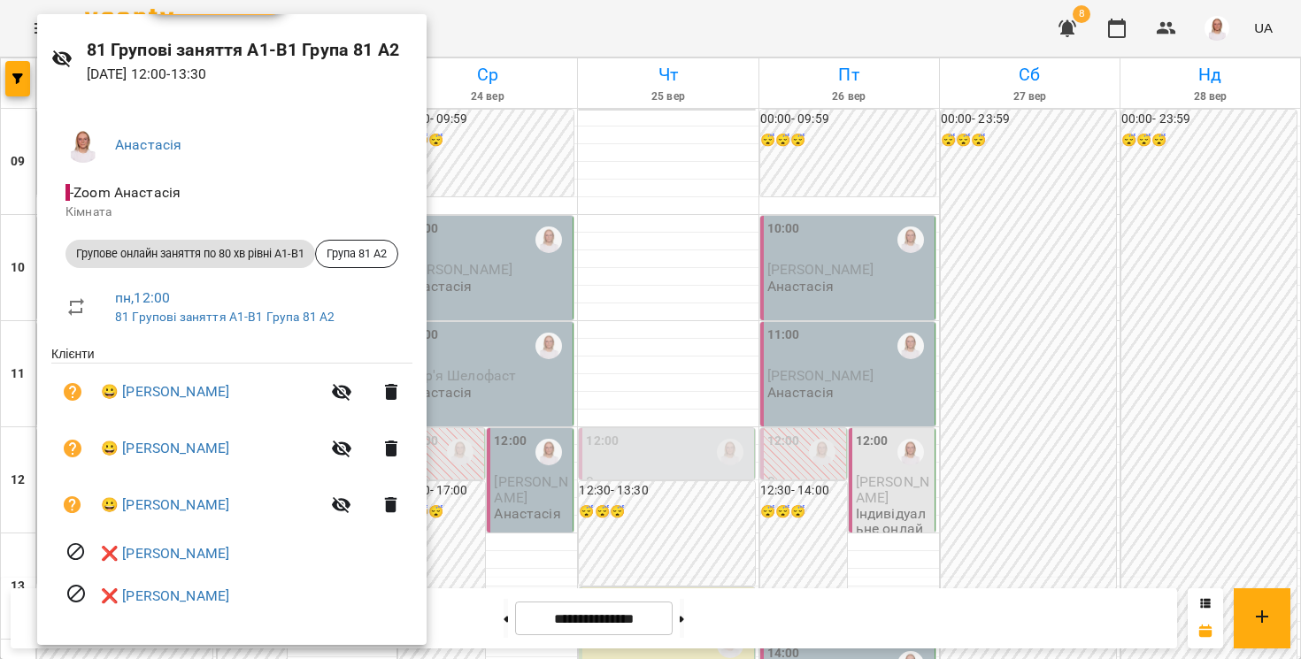 The height and width of the screenshot is (659, 1301). I want to click on span: - Zoom Анастасія, so click(125, 192).